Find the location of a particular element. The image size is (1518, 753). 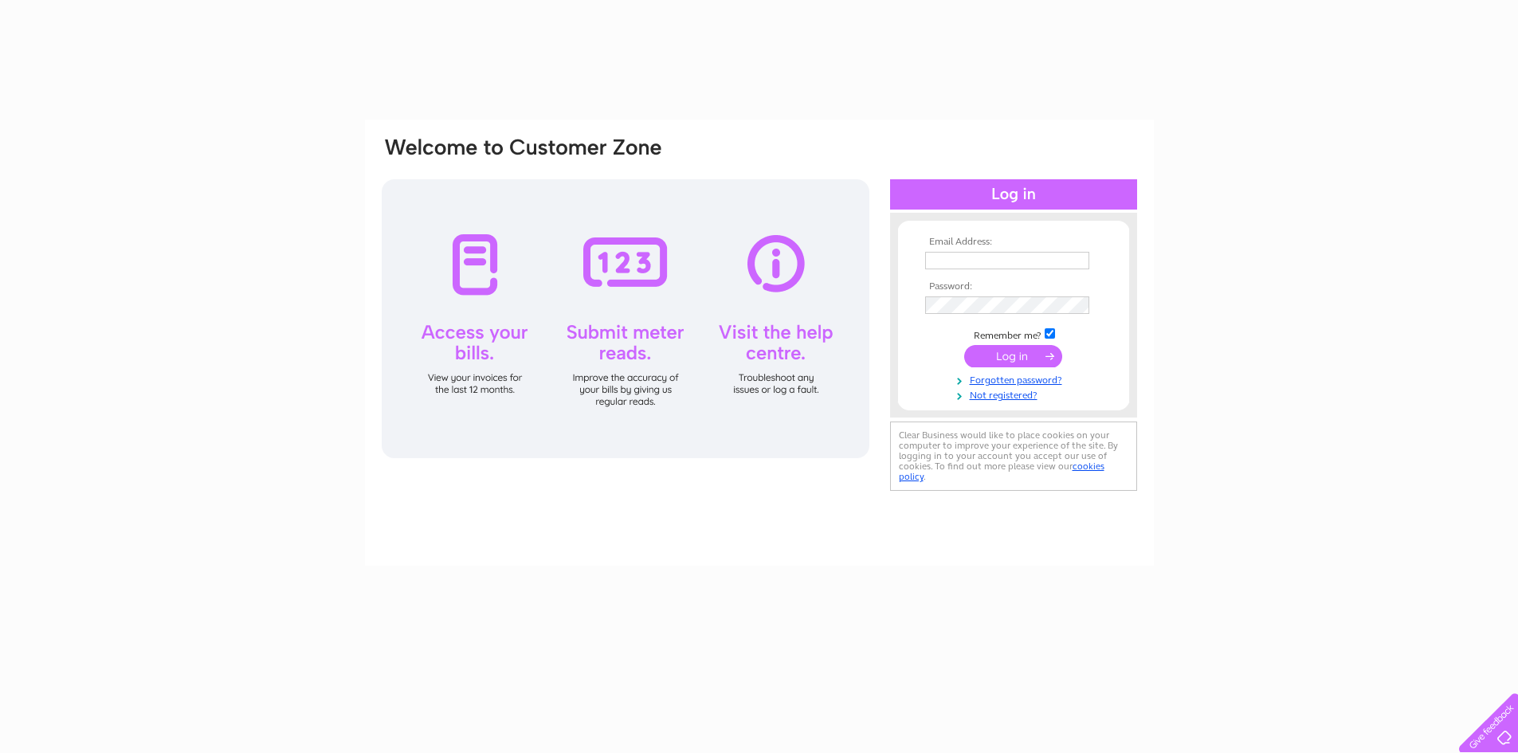

a: Not registered? is located at coordinates (1015, 394).